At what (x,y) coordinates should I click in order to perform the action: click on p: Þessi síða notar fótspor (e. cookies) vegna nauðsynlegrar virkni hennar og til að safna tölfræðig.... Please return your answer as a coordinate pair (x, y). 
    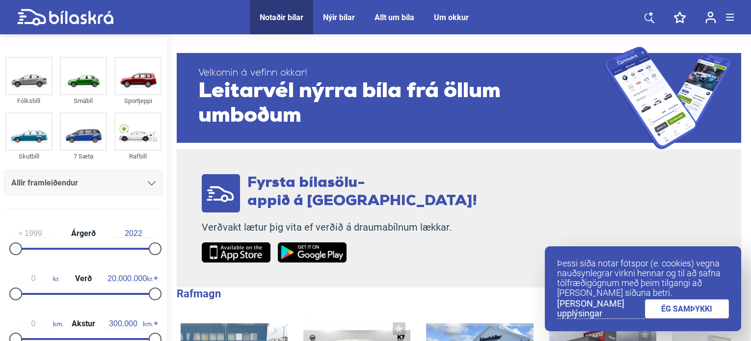
    Looking at the image, I should click on (643, 278).